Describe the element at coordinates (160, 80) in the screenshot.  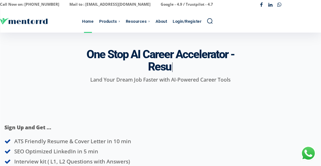
I see `p: Land Your Dream Job Faster with AI-Powered Career Tools` at that location.